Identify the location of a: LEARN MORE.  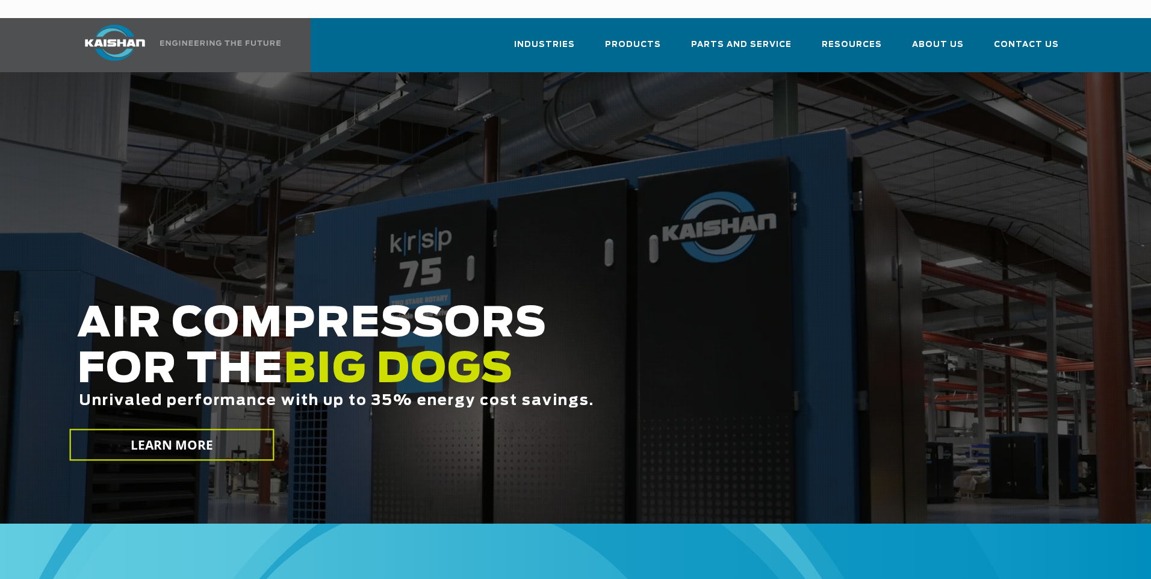
(172, 445).